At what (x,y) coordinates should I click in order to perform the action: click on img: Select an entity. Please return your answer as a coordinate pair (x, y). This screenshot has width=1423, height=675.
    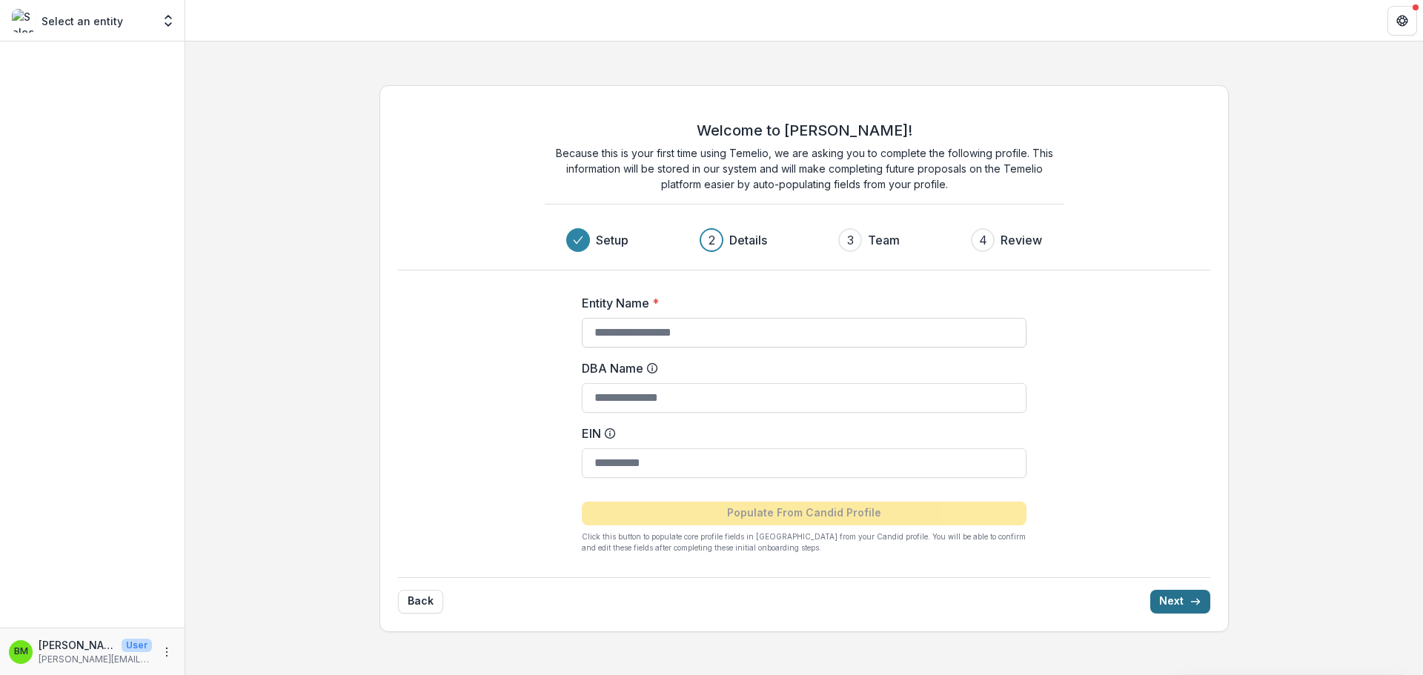
    Looking at the image, I should click on (24, 21).